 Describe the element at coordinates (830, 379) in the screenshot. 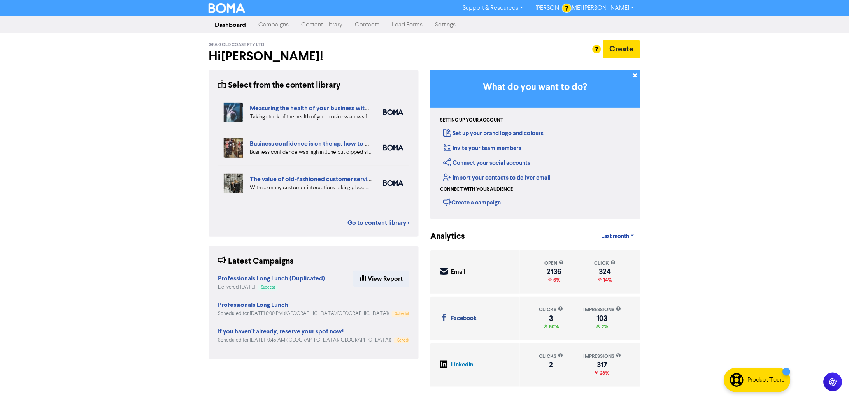

I see `div: Chat Widget` at that location.